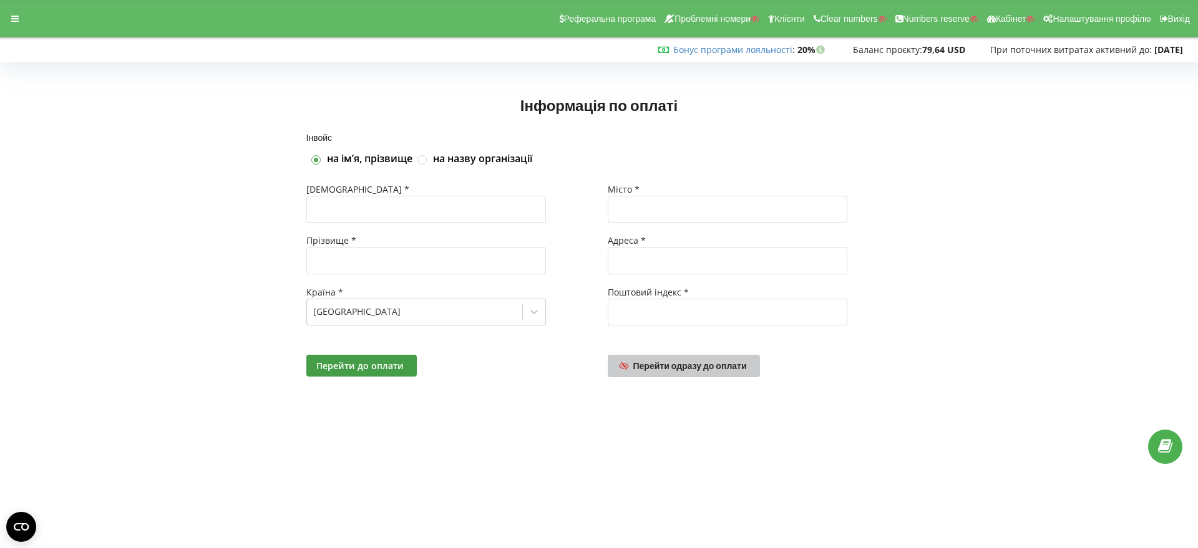  Describe the element at coordinates (789, 19) in the screenshot. I see `span: Клієнти` at that location.